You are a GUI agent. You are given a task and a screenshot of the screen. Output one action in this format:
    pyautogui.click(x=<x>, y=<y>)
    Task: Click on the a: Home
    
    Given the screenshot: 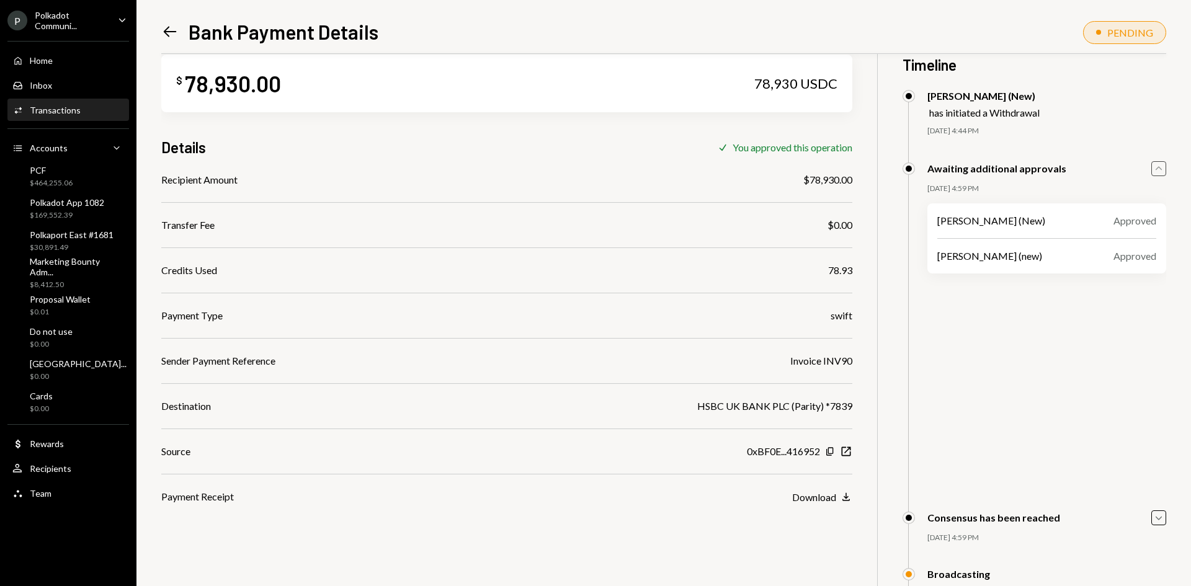 What is the action you would take?
    pyautogui.click(x=68, y=60)
    